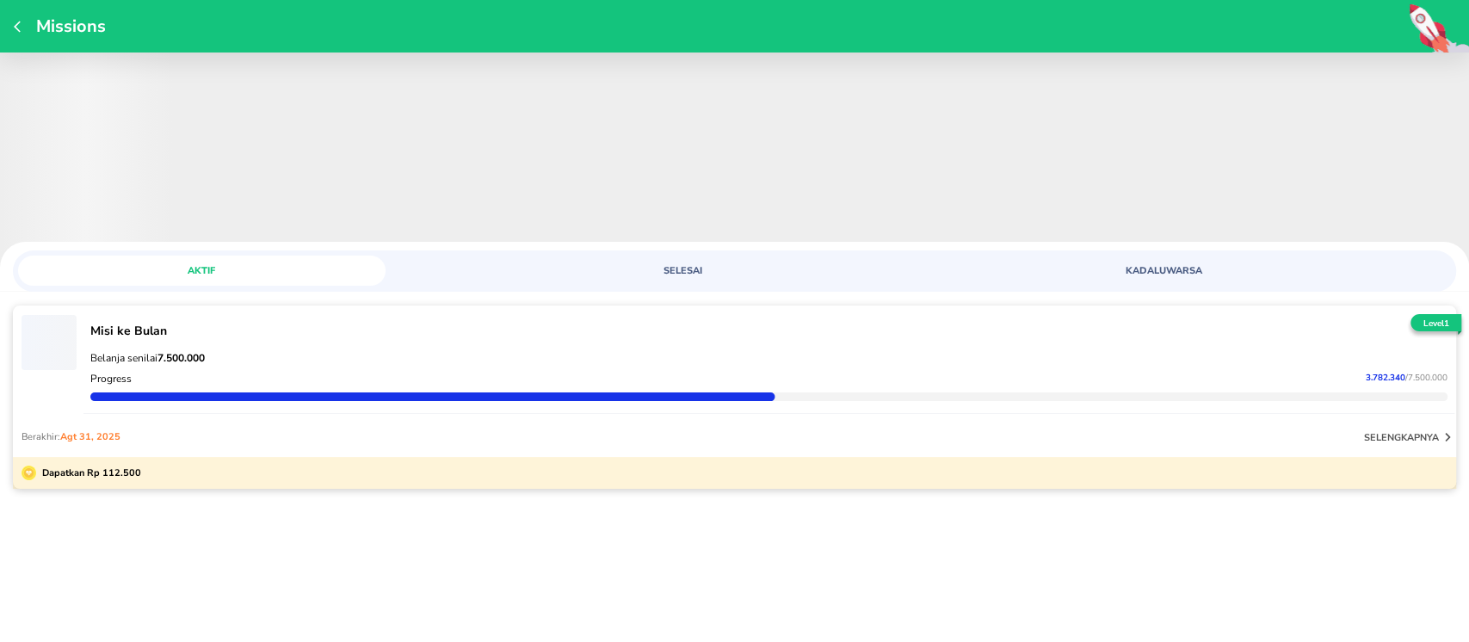 Image resolution: width=1469 pixels, height=642 pixels. I want to click on a: AKTIF, so click(253, 270).